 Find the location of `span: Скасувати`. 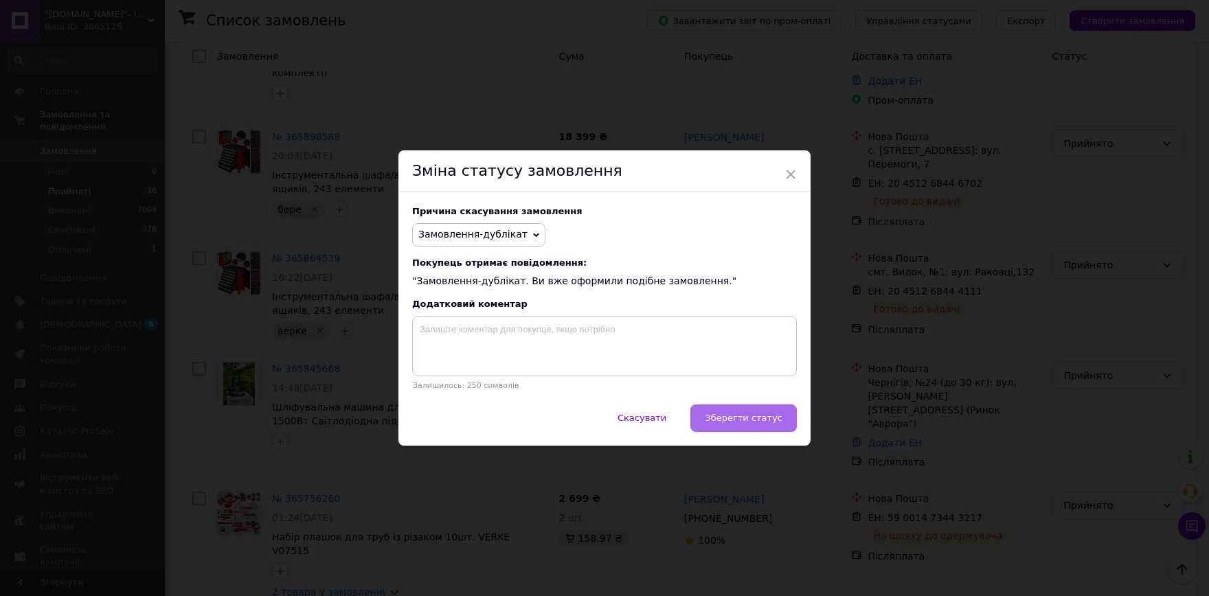

span: Скасувати is located at coordinates (642, 418).